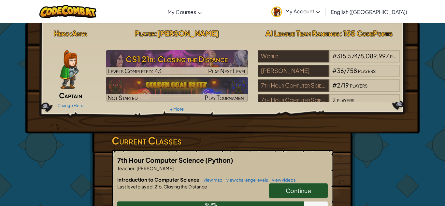 The width and height of the screenshot is (445, 206). Describe the element at coordinates (177, 63) in the screenshot. I see `a: Play Next Level` at that location.